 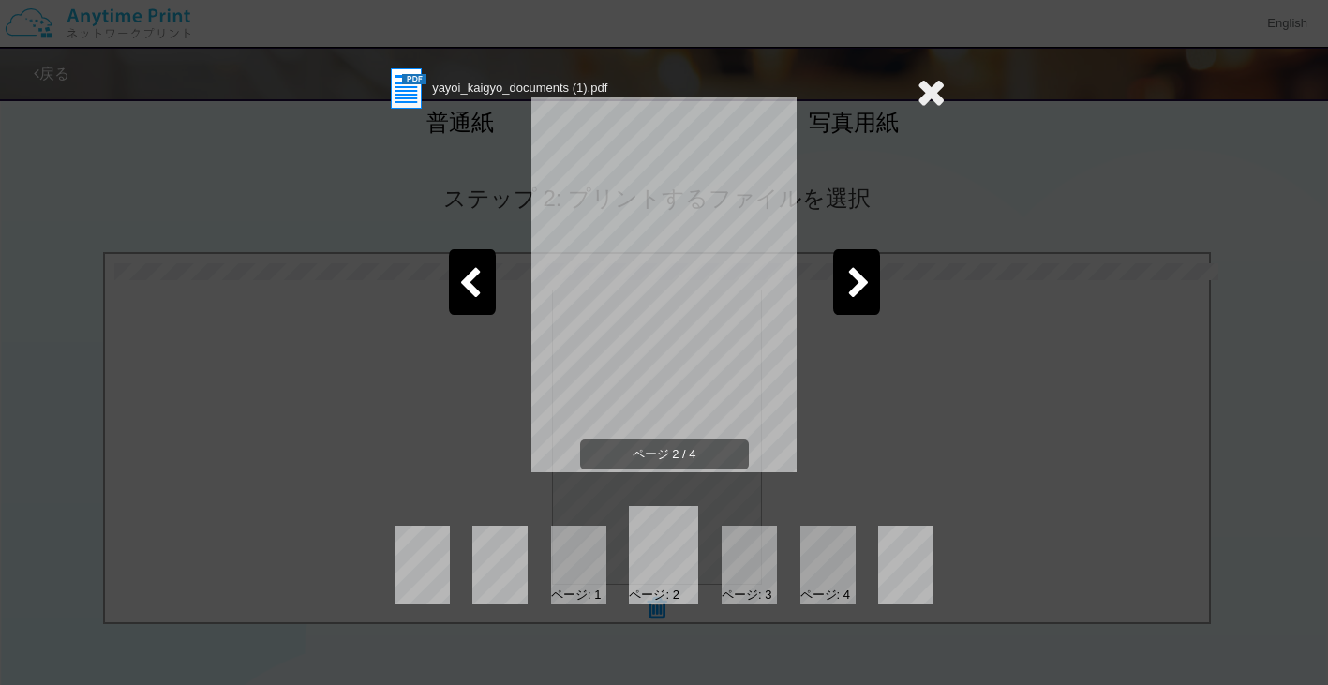 I want to click on span: ページ 2 / 4, so click(x=665, y=455).